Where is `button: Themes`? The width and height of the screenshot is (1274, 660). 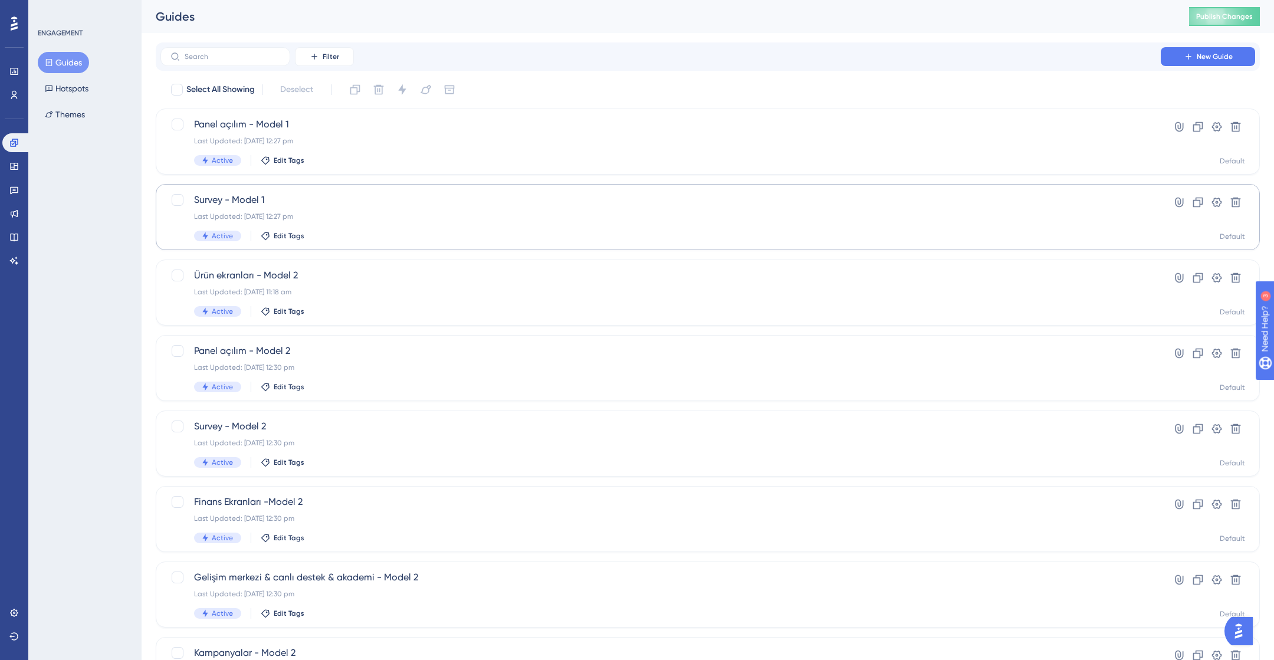 button: Themes is located at coordinates (65, 114).